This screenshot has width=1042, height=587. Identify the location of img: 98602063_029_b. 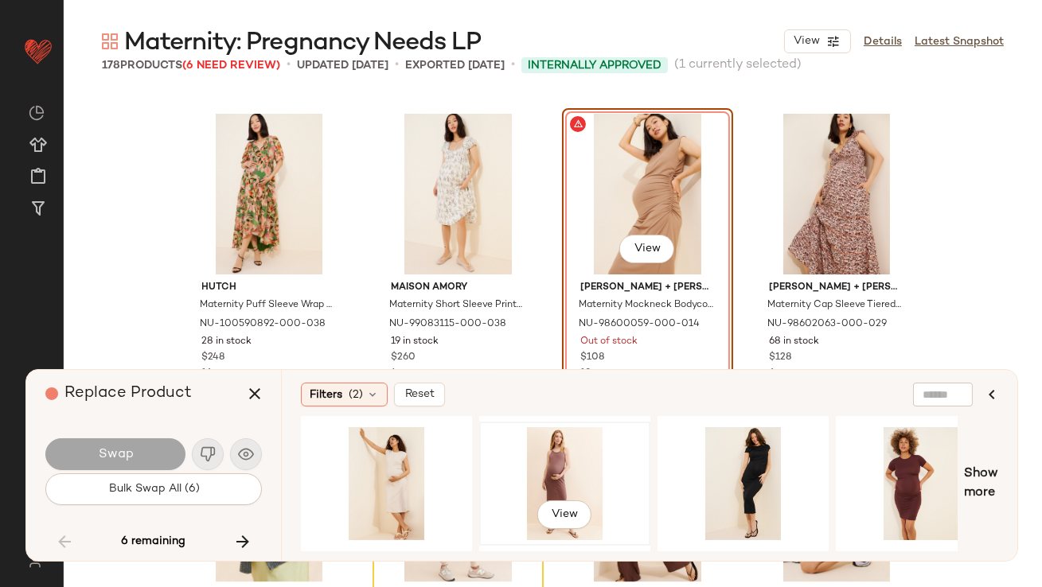
(836, 194).